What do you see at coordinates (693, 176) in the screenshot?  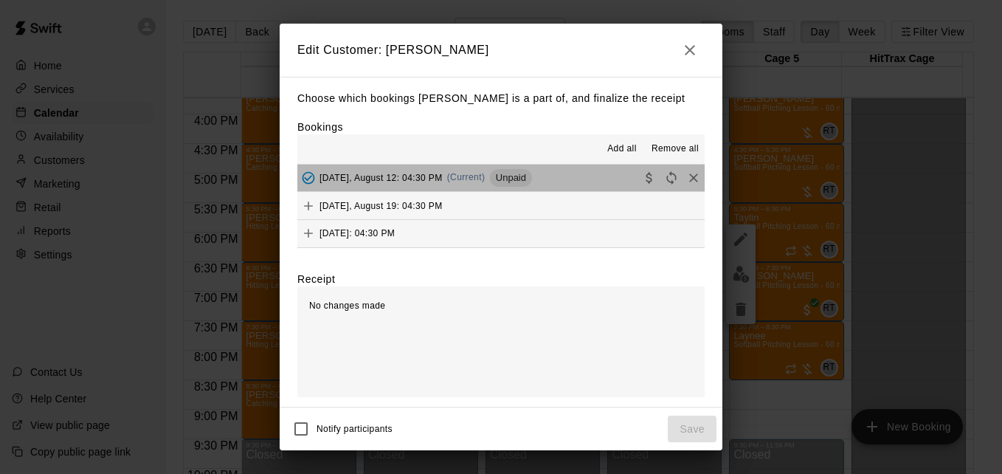 I see `span: Remove` at bounding box center [693, 176].